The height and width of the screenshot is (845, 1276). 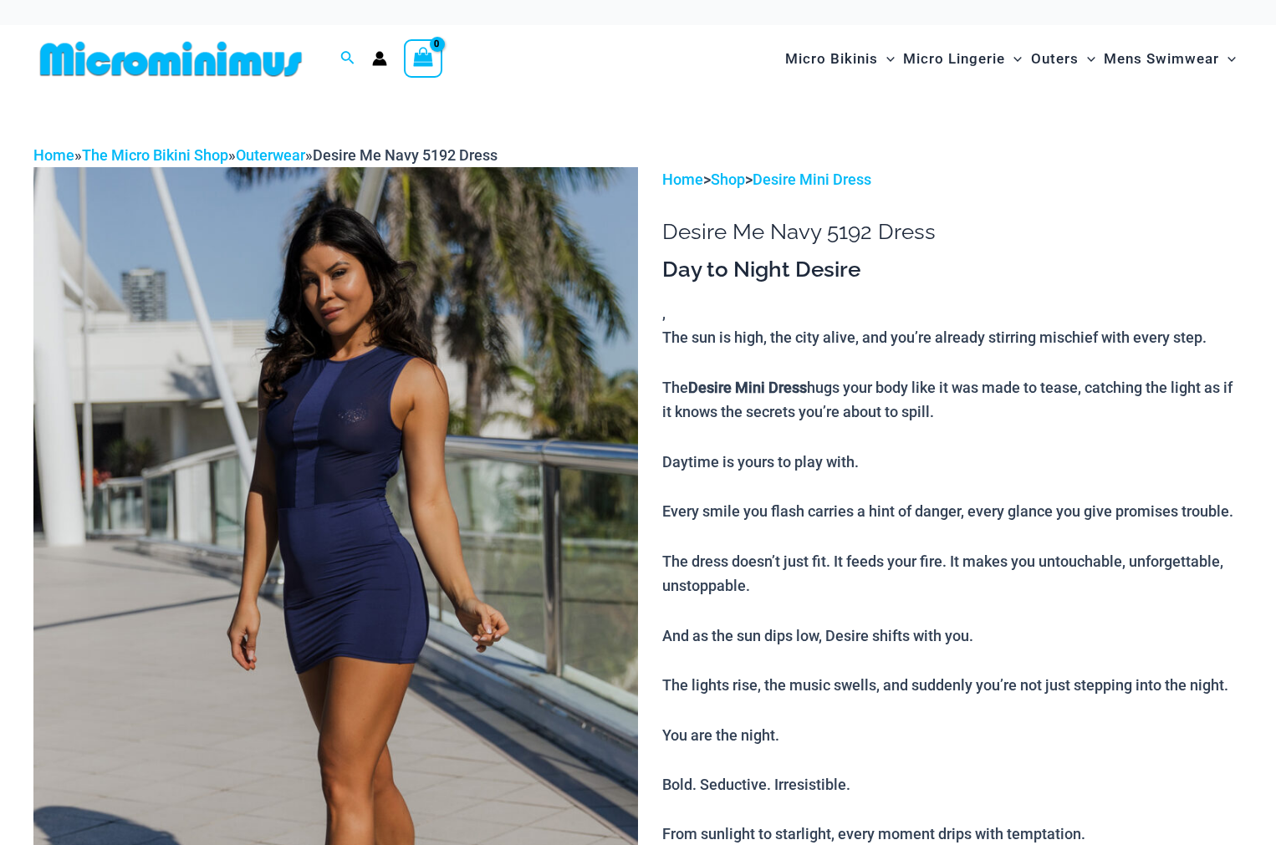 I want to click on h3: Day to Night Desire, so click(x=952, y=270).